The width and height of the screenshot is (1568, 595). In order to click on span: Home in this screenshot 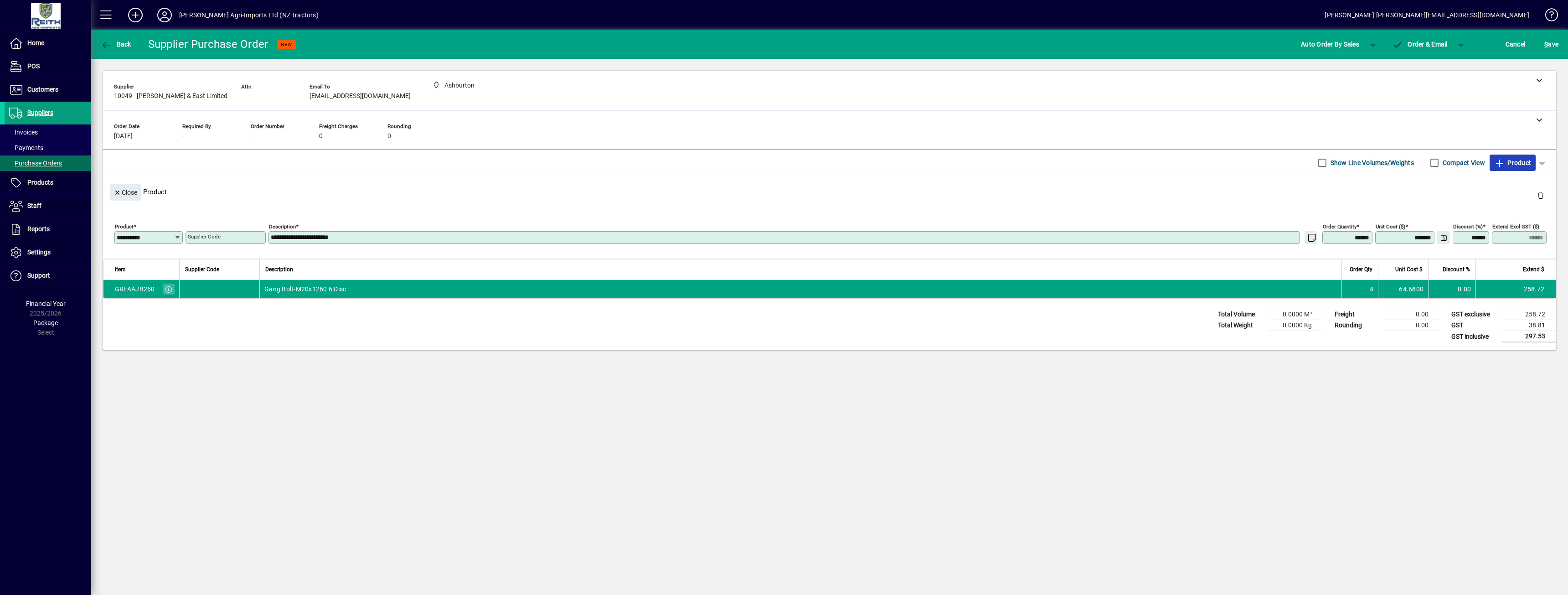, I will do `click(36, 43)`.